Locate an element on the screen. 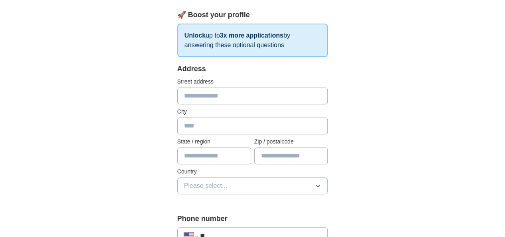  button: Please select... is located at coordinates (252, 185).